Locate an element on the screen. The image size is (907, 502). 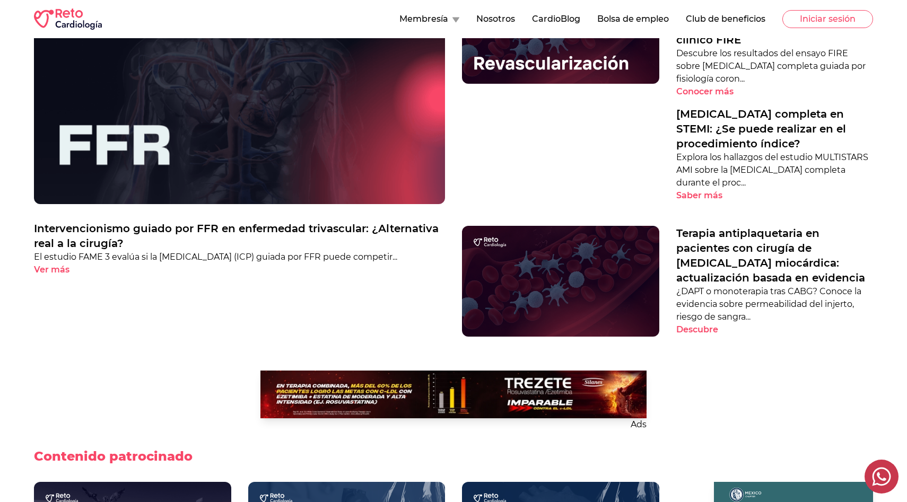
a: Saber más is located at coordinates (775, 196).